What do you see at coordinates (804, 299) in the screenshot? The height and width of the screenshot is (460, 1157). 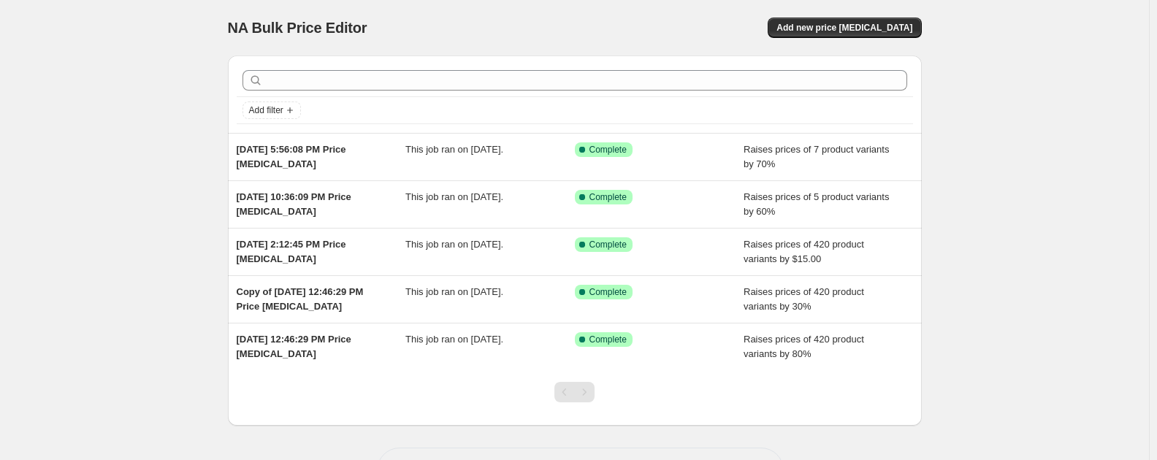 I see `span: Raises prices of 420 product variants by 30%` at bounding box center [804, 299].